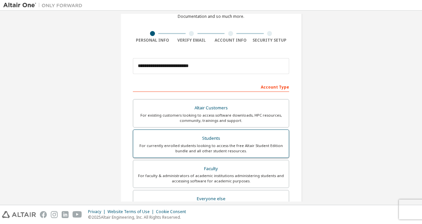 This screenshot has width=422, height=224. I want to click on div: For Free Trials, Licenses, Downloads, Learning & Documentation and so much more., so click(211, 14).